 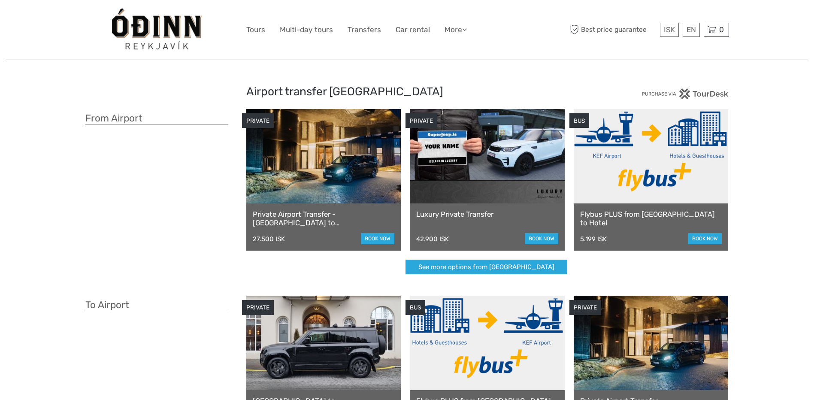 I want to click on span: Best price guarantee, so click(x=613, y=30).